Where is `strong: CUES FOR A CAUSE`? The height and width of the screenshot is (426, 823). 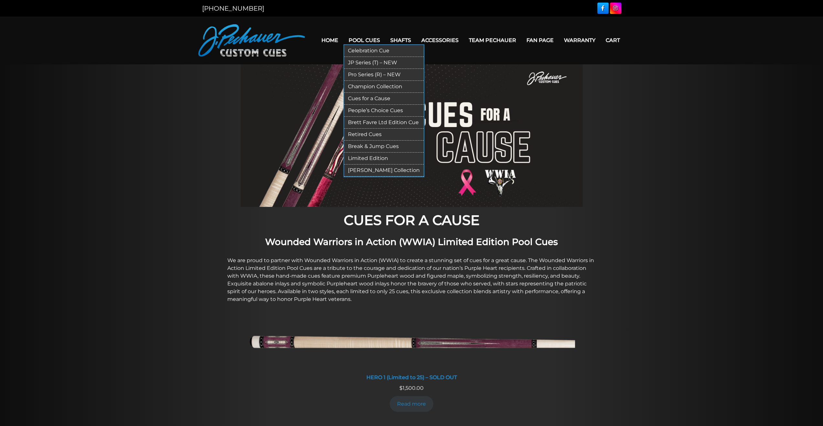 strong: CUES FOR A CAUSE is located at coordinates (412, 220).